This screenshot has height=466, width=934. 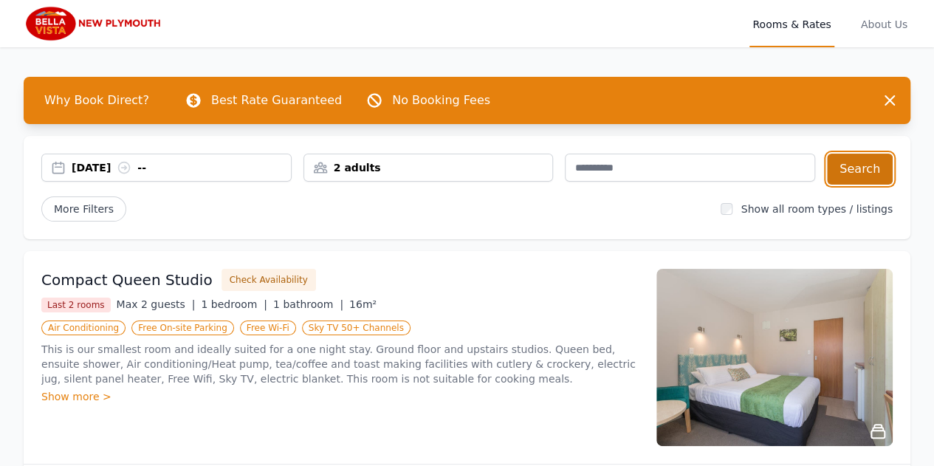 What do you see at coordinates (76, 305) in the screenshot?
I see `span: Last 2 rooms` at bounding box center [76, 305].